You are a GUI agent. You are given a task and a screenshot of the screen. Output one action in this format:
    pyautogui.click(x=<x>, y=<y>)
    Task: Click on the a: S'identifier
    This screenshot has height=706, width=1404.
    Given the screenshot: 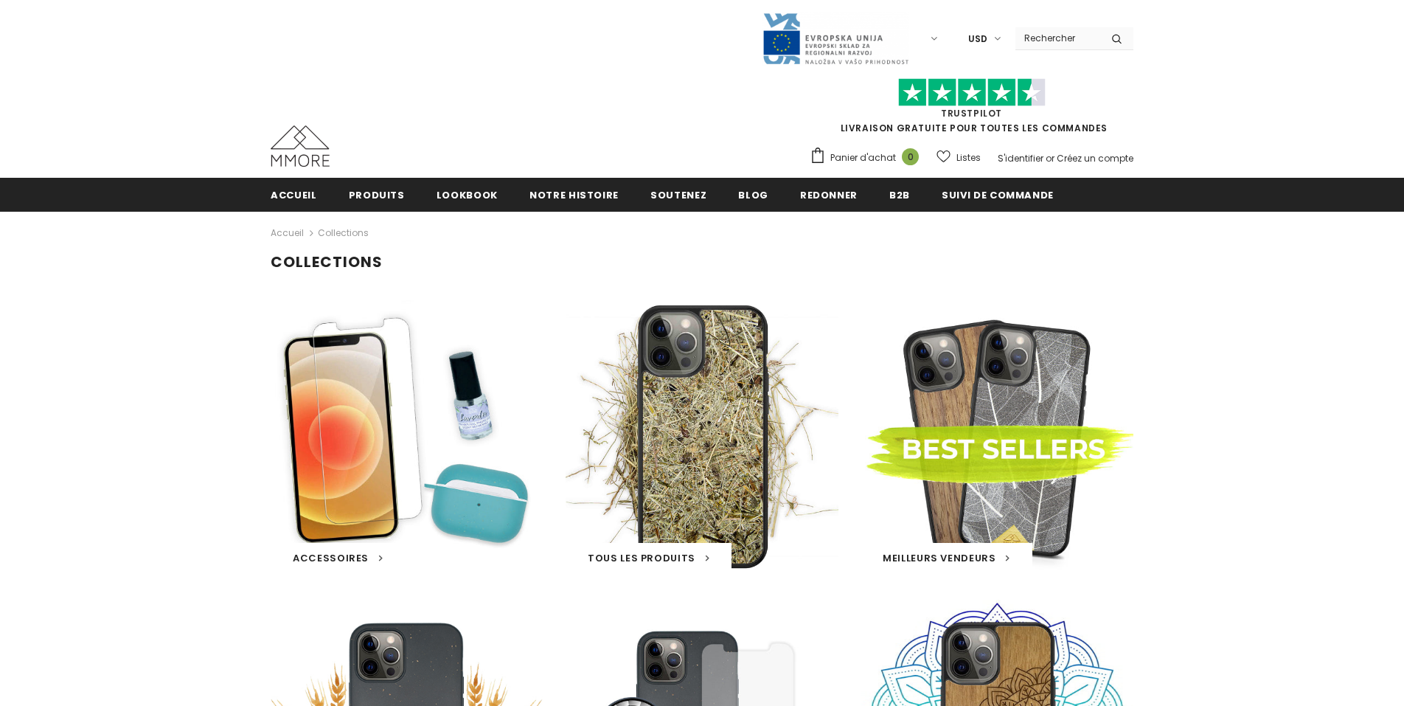 What is the action you would take?
    pyautogui.click(x=1020, y=158)
    